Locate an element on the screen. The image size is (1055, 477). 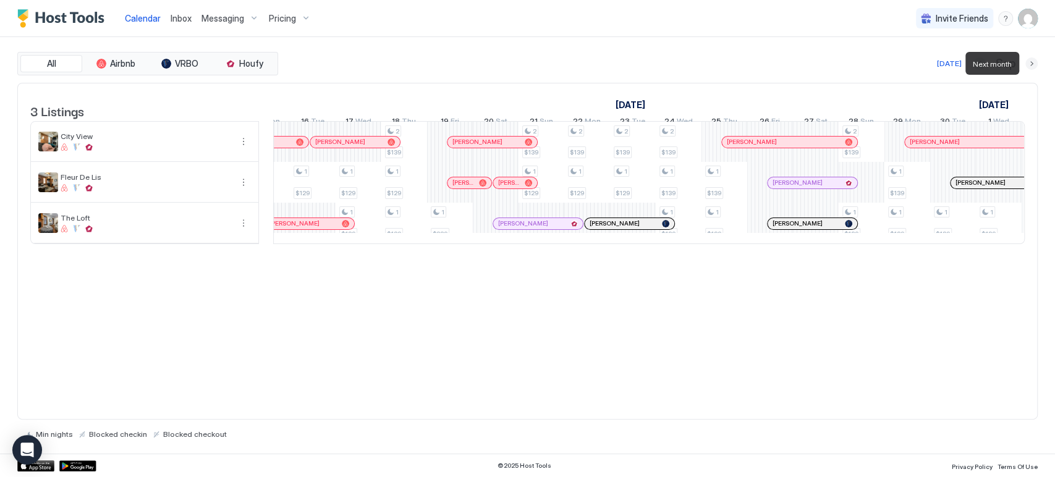
a: September 21, 2025 is located at coordinates (541, 122).